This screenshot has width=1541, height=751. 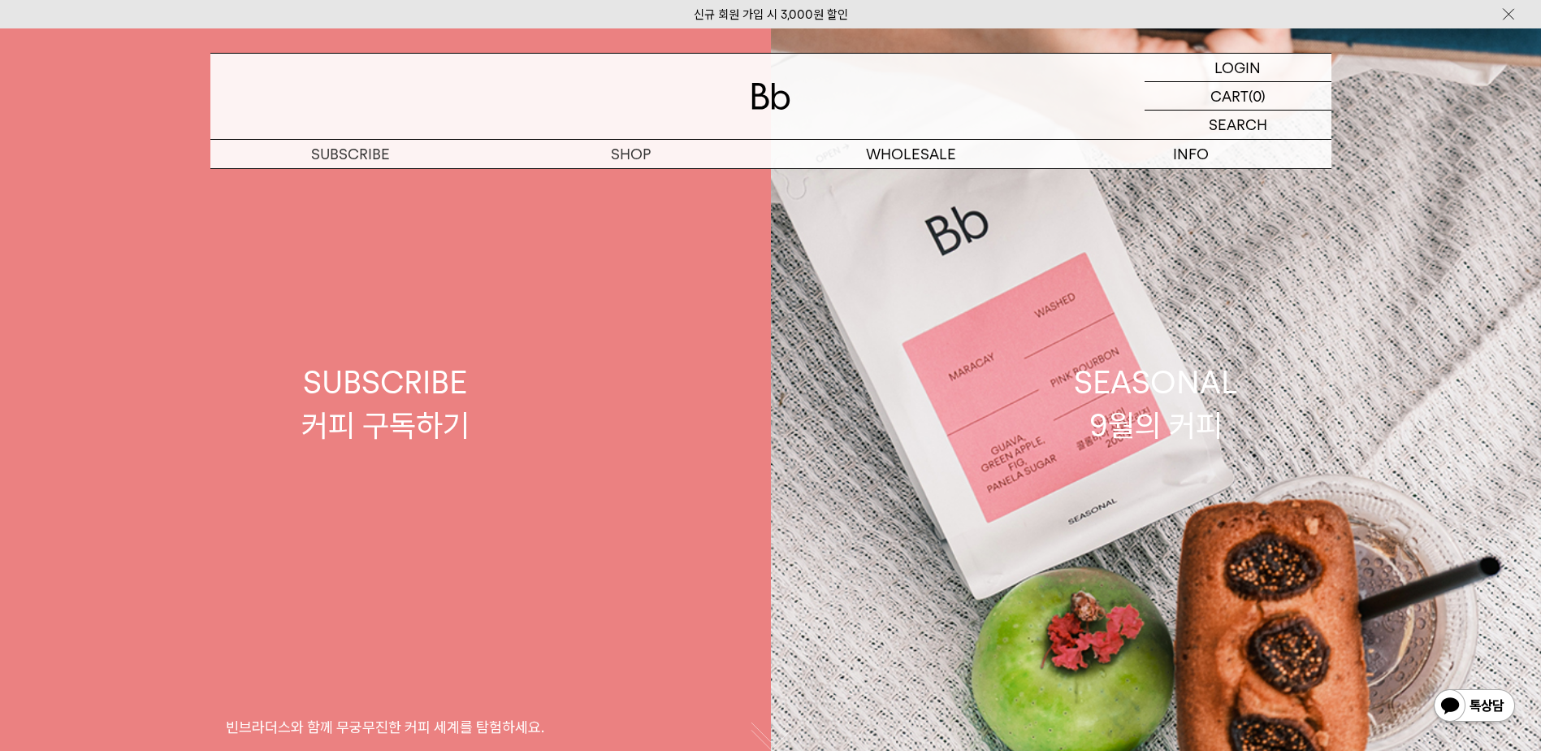 What do you see at coordinates (1237, 67) in the screenshot?
I see `p: LOGIN` at bounding box center [1237, 67].